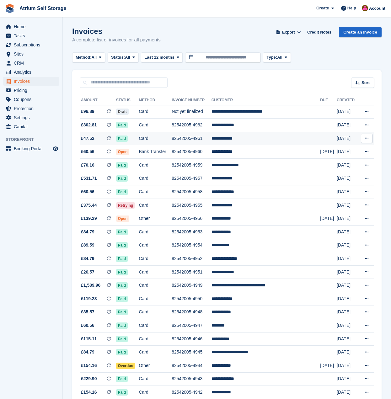 The image size is (391, 399). What do you see at coordinates (272, 57) in the screenshot?
I see `span: Type:` at bounding box center [272, 57].